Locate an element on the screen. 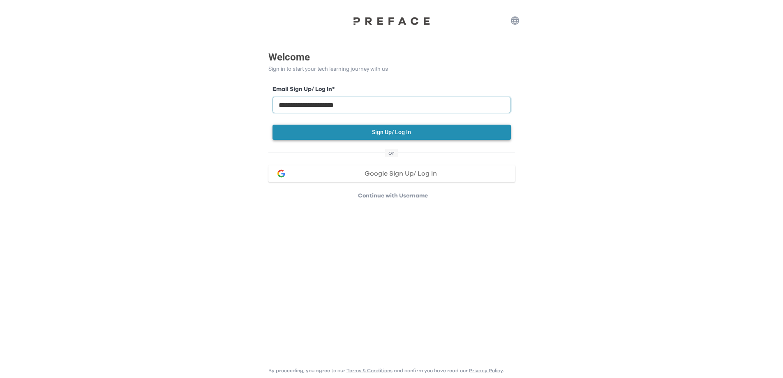  img: Preface Logo is located at coordinates (392, 21).